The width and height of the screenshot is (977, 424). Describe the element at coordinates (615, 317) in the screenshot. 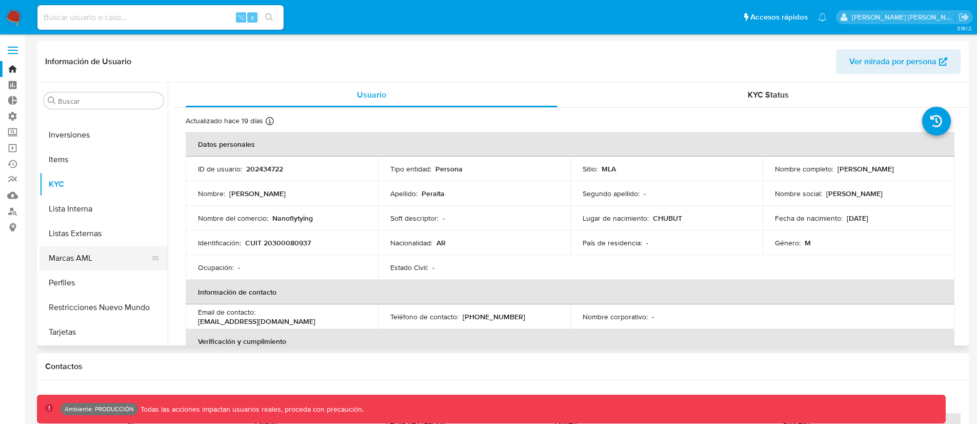

I see `p: Nombre corporativo :` at that location.